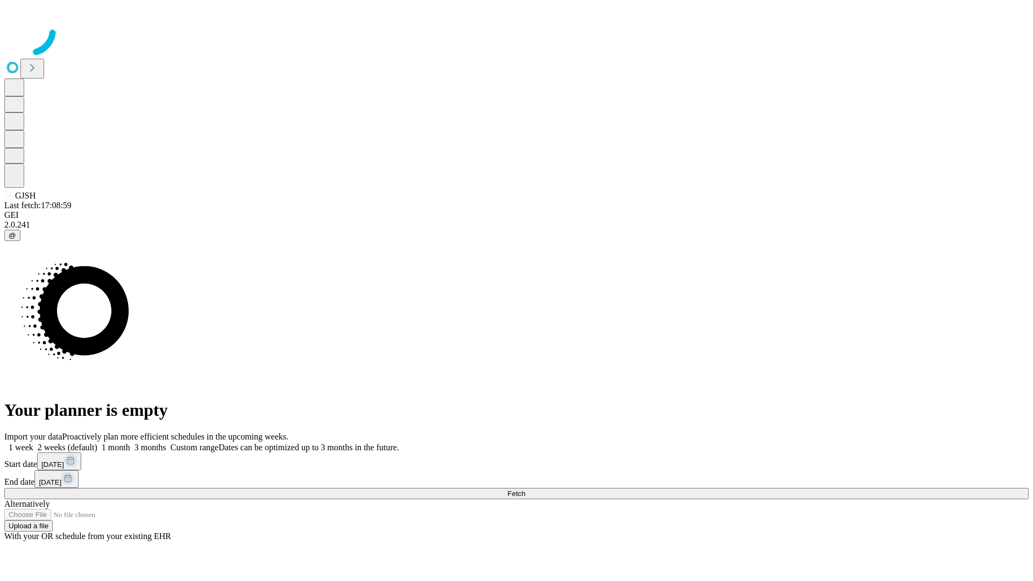 This screenshot has width=1033, height=581. What do you see at coordinates (516, 461) in the screenshot?
I see `div: Start date` at bounding box center [516, 461].